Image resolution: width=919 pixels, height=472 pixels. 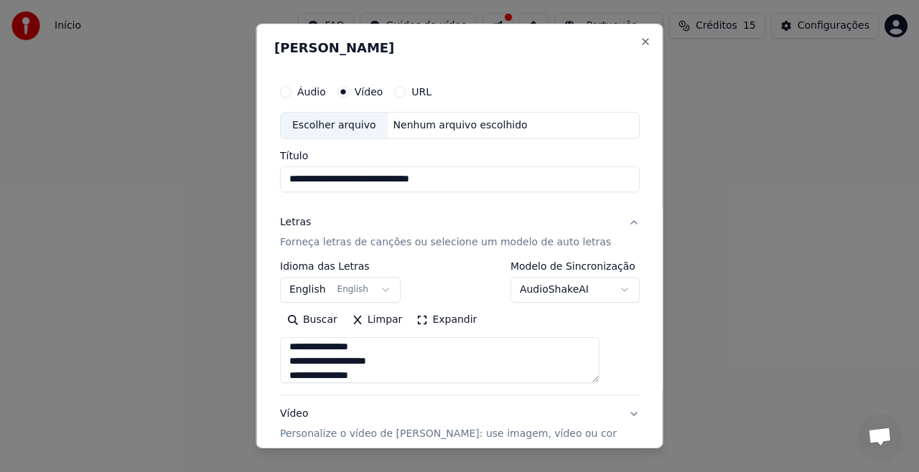 I want to click on label: Modelo de Sincronização, so click(x=574, y=266).